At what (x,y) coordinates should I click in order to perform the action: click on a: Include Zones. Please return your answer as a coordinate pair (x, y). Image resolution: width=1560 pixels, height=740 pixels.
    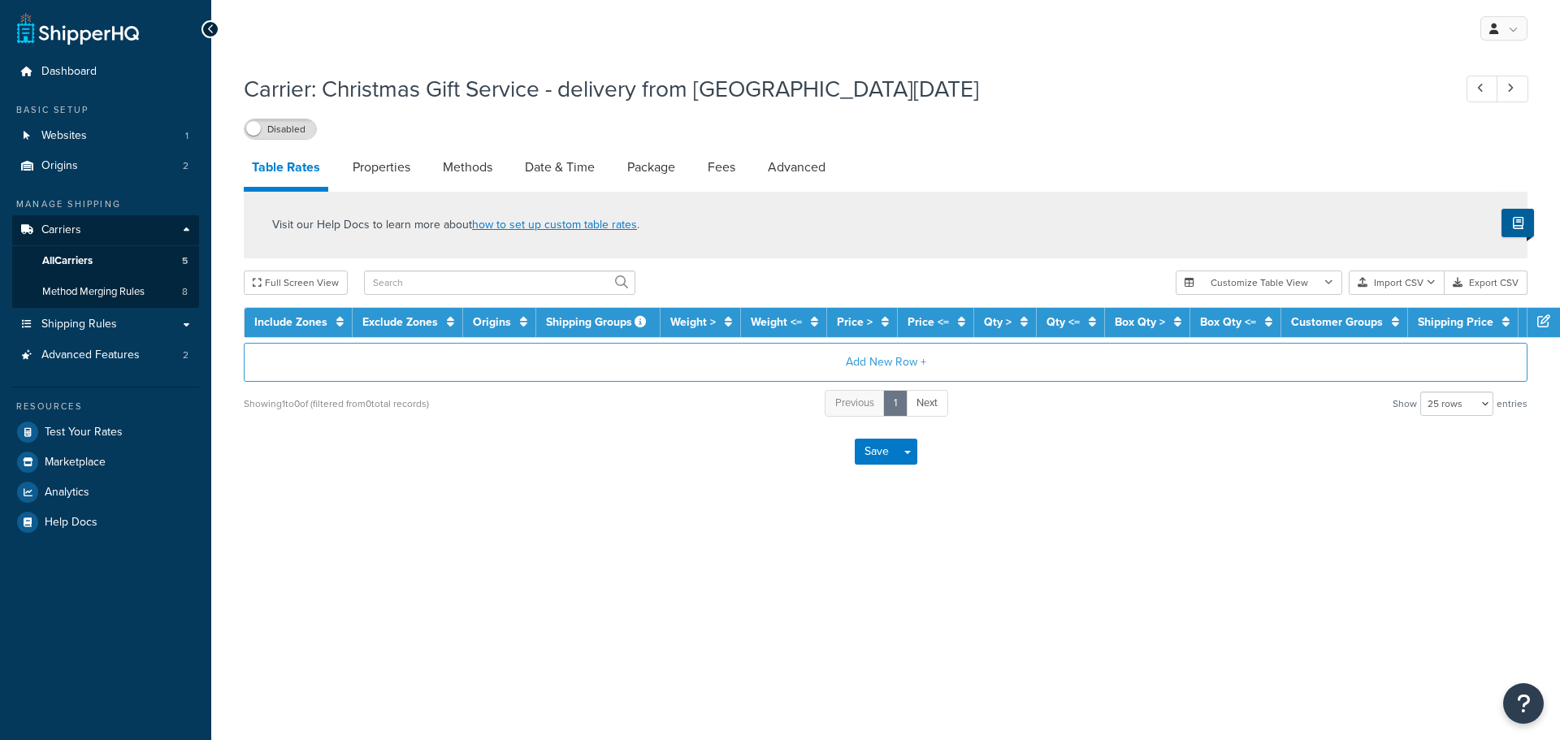
    Looking at the image, I should click on (291, 322).